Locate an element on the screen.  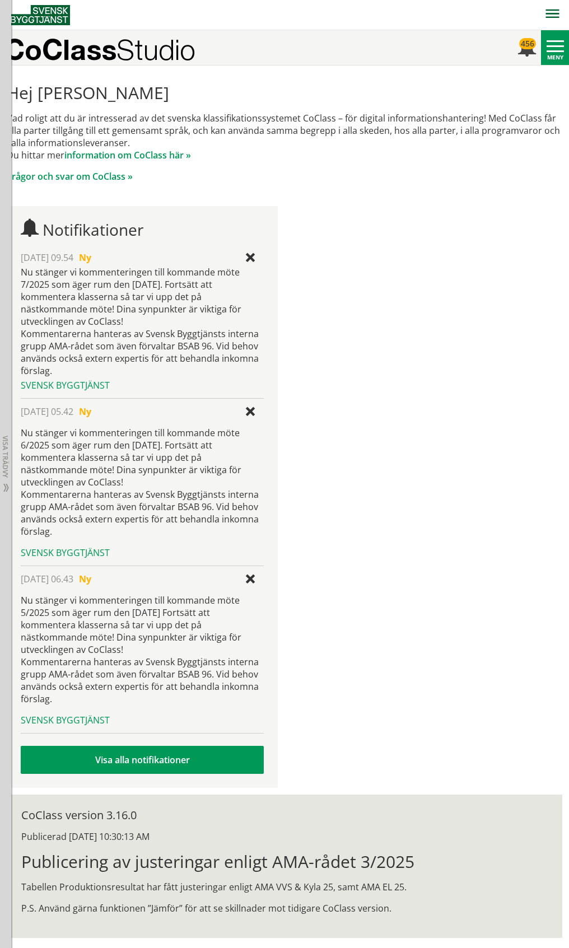
a: CoClassStudio is located at coordinates (108, 49).